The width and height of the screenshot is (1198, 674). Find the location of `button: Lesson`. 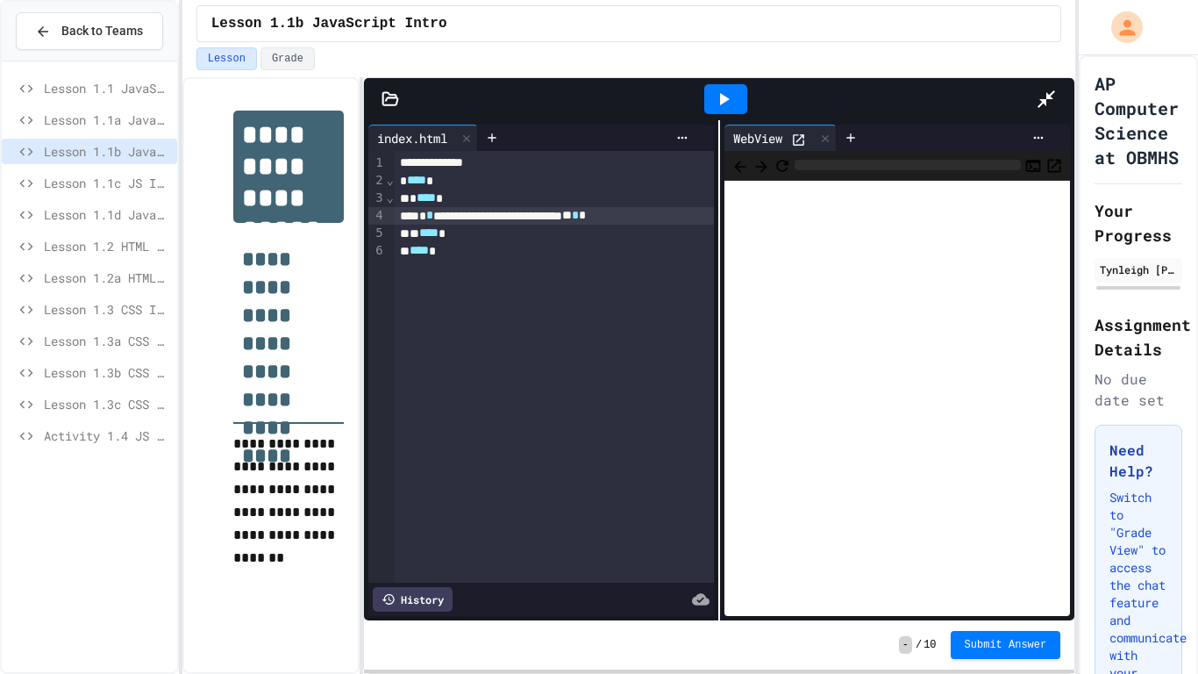

button: Lesson is located at coordinates (226, 59).